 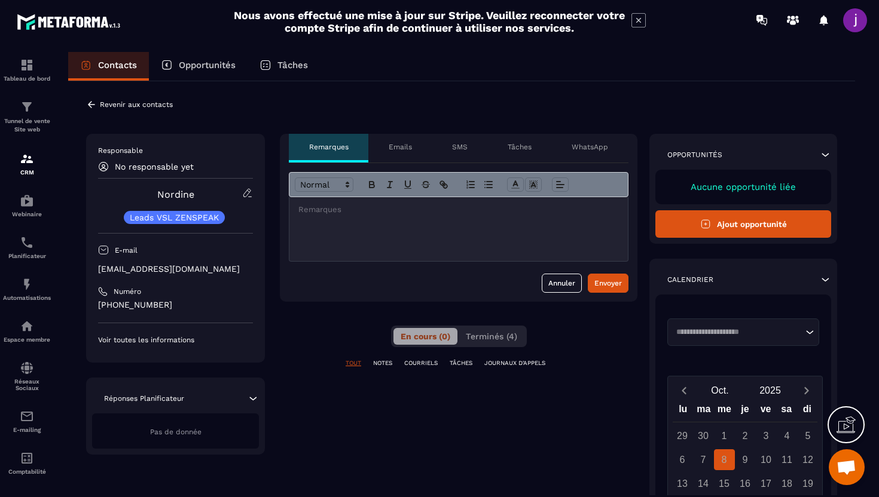 I want to click on div: 19, so click(x=808, y=484).